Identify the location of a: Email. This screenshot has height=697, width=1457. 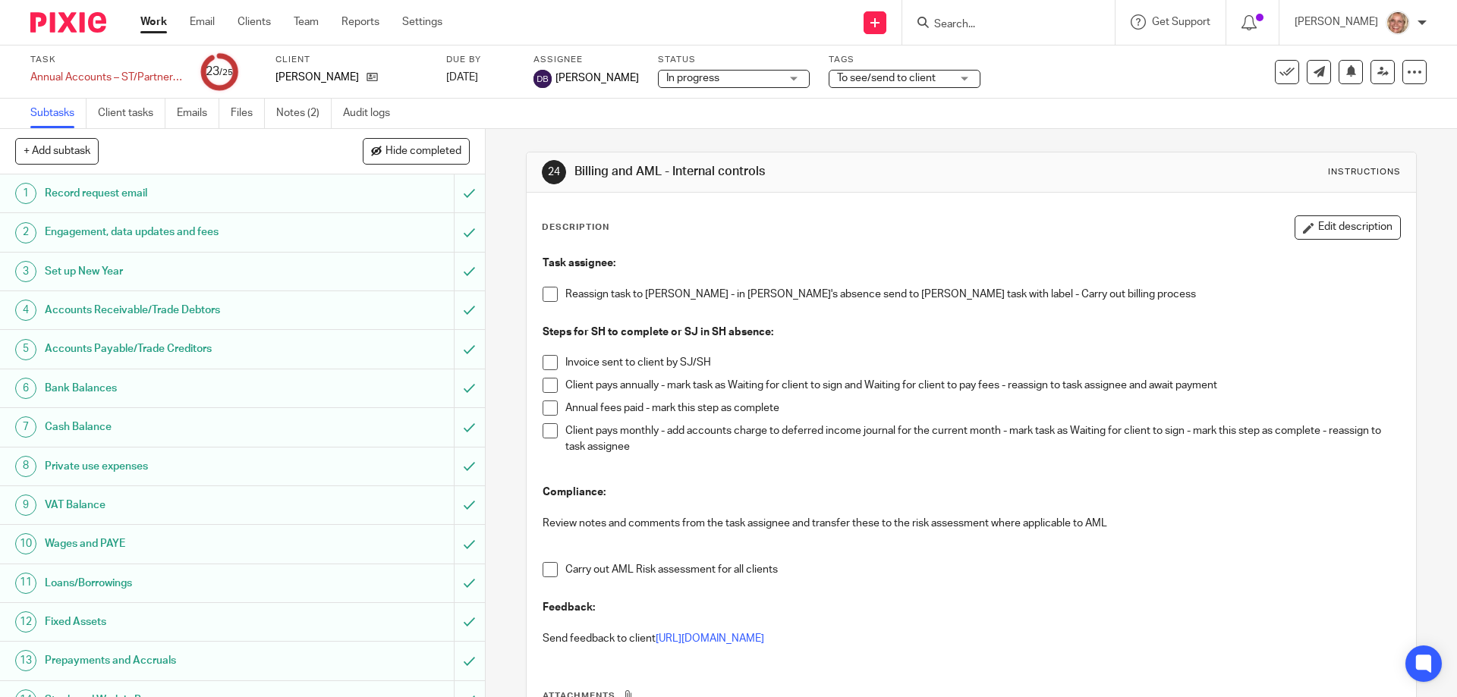
(202, 22).